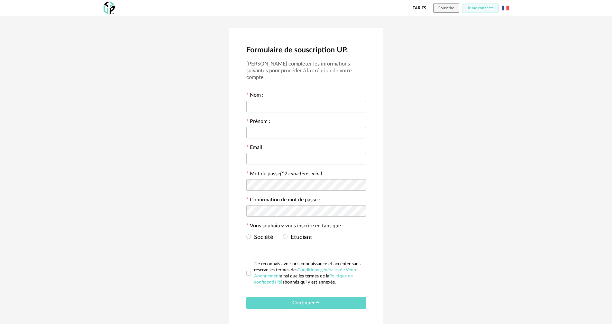 The width and height of the screenshot is (612, 324). I want to click on button: Souscrire, so click(446, 8).